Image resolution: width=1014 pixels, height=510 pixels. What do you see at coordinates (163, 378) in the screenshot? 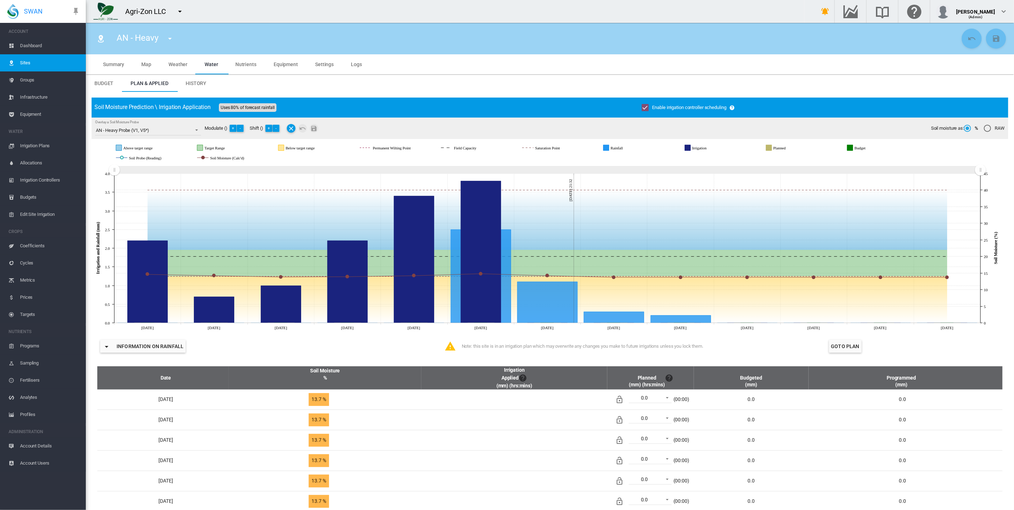
I see `th: Date` at bounding box center [163, 378].